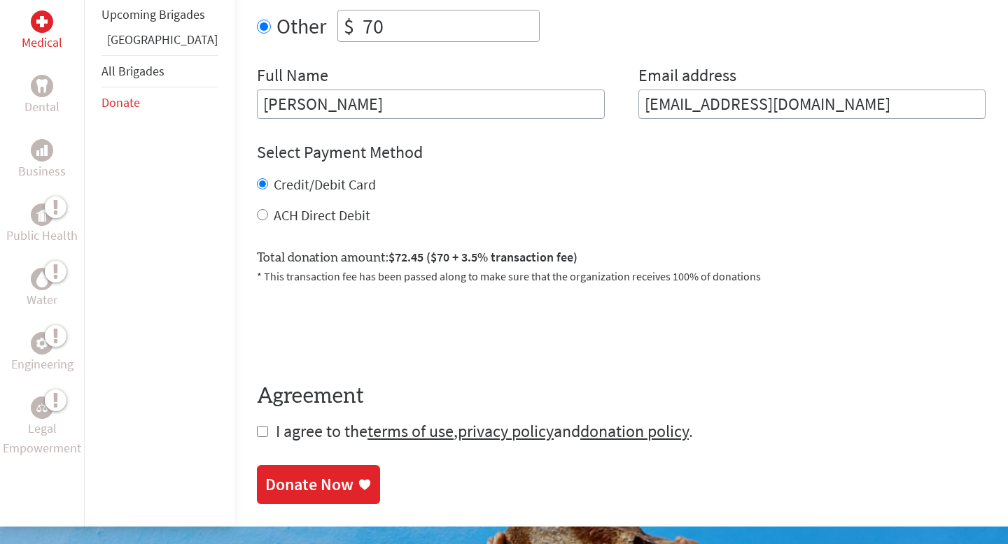 This screenshot has height=544, width=1008. What do you see at coordinates (42, 22) in the screenshot?
I see `div: Medical` at bounding box center [42, 22].